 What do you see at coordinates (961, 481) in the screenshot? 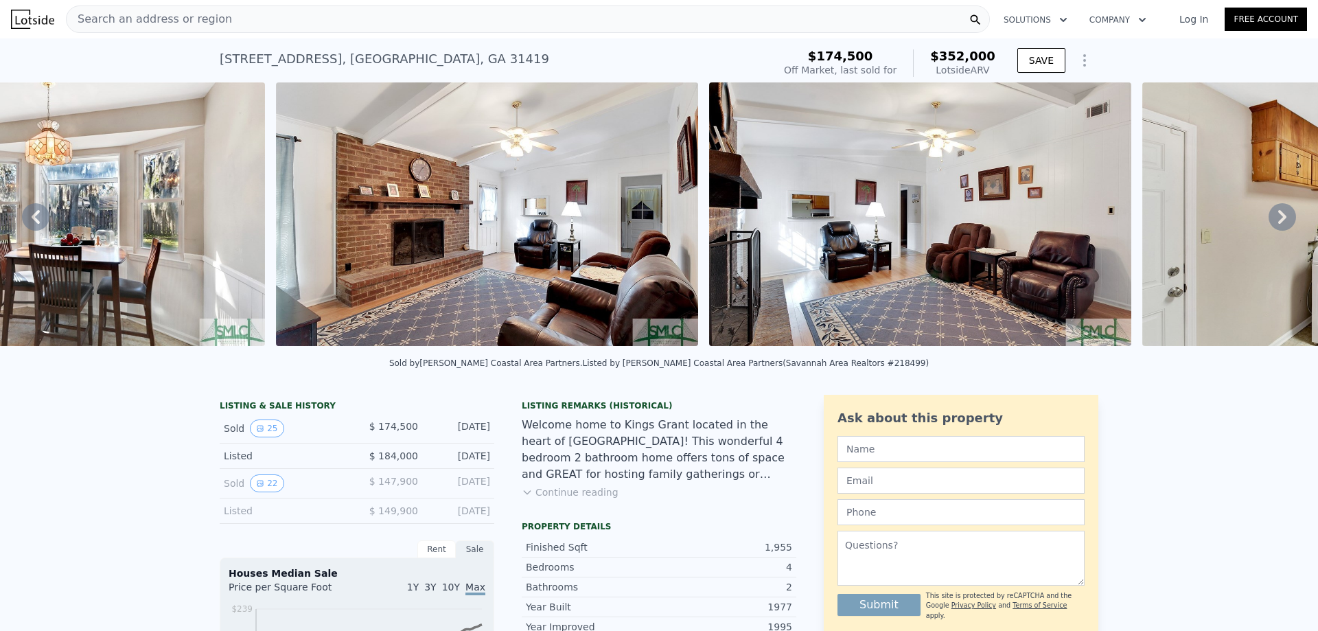
I see `input: Email` at bounding box center [961, 481].